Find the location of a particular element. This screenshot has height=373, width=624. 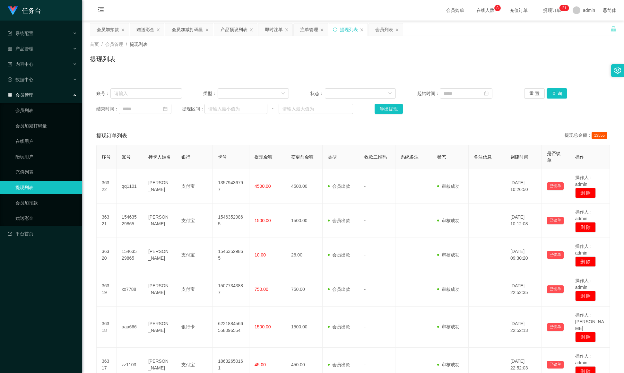

h1: 任务台 is located at coordinates (31, 11).